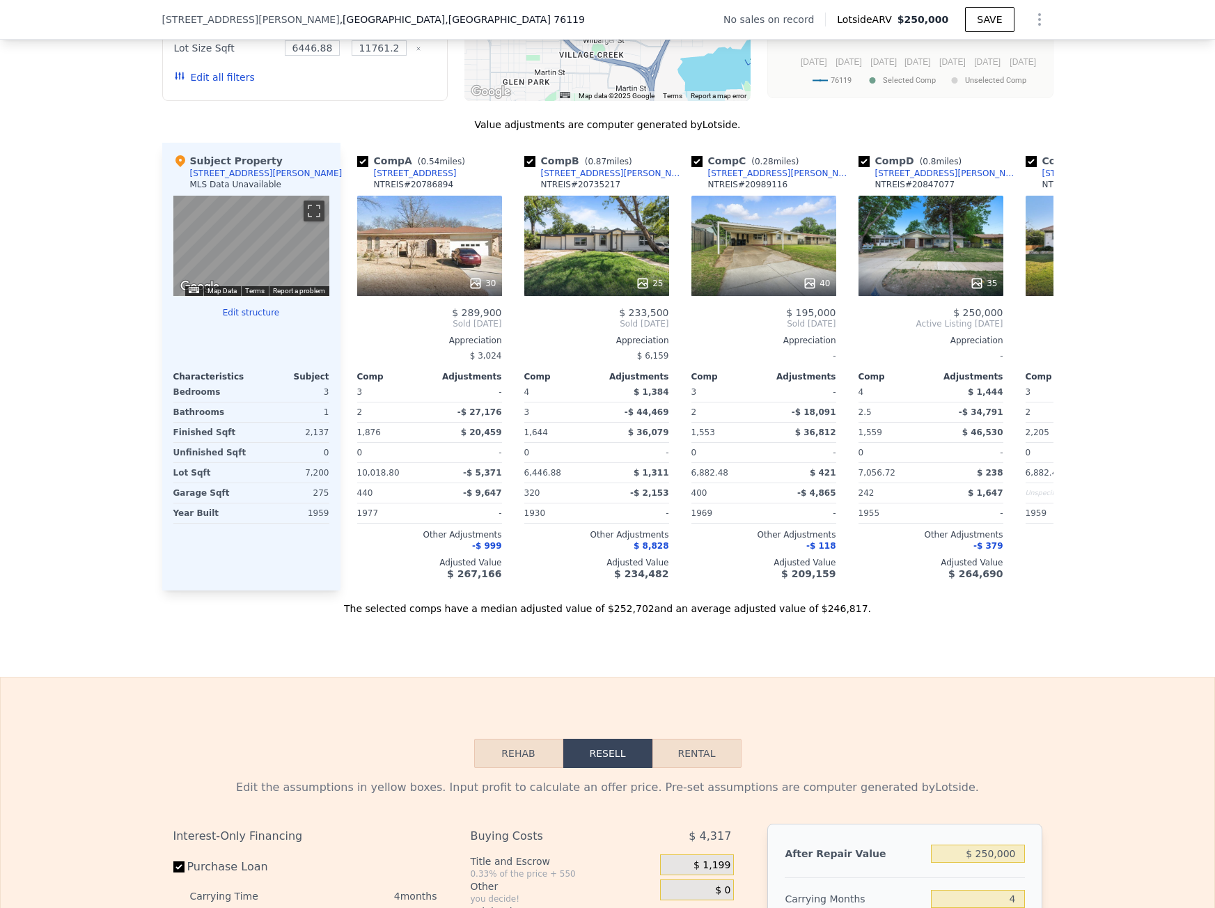 The image size is (1215, 908). I want to click on div: Appreciation, so click(931, 340).